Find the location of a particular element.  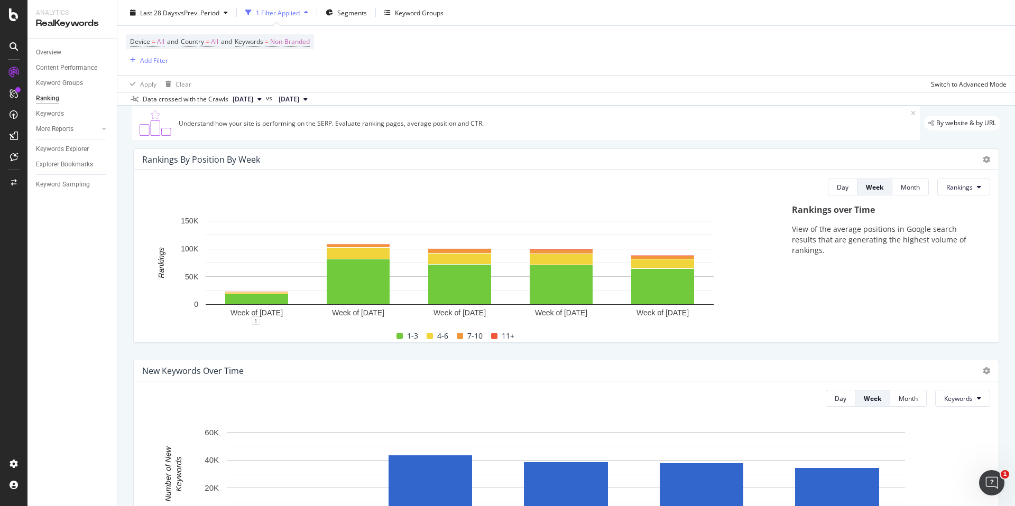

a: More Reports is located at coordinates (67, 129).